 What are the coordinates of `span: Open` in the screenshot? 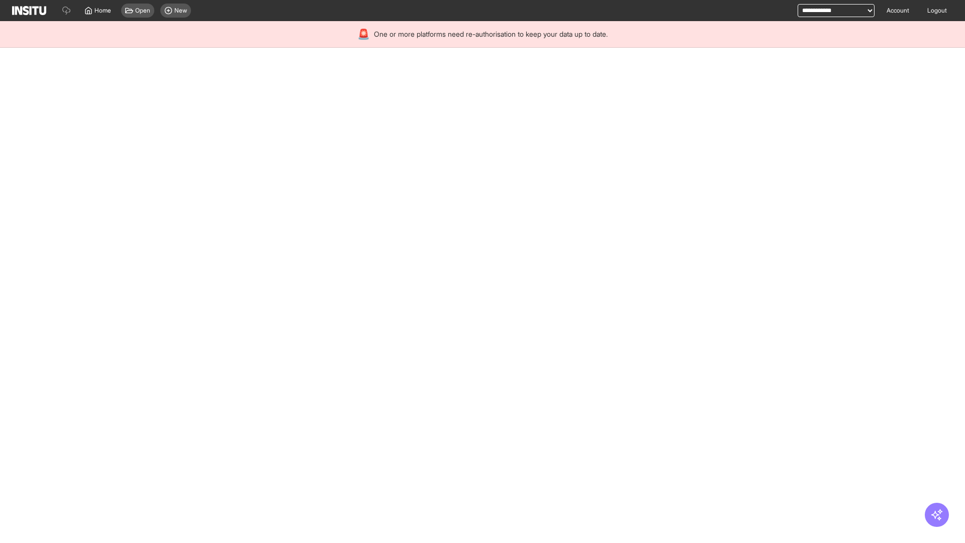 It's located at (143, 11).